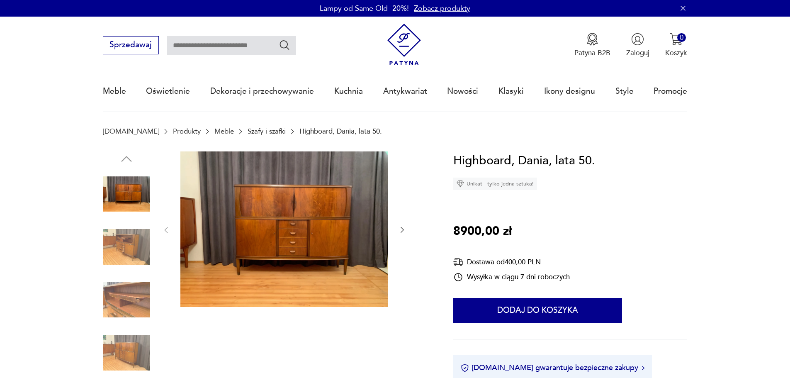 Image resolution: width=790 pixels, height=378 pixels. I want to click on a: Produkty, so click(187, 131).